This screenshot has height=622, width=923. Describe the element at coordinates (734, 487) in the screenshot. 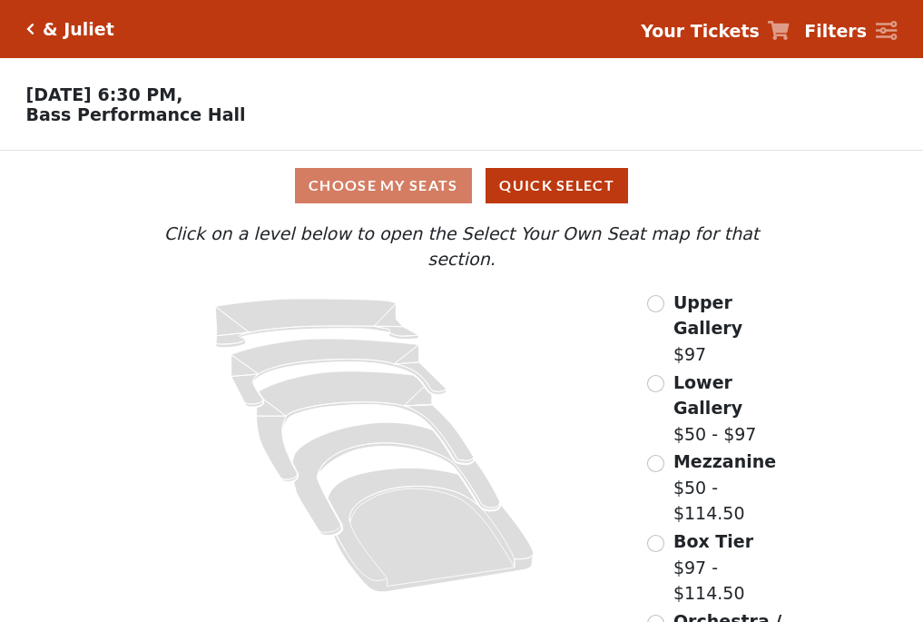

I see `label: $50 - $114.50` at that location.